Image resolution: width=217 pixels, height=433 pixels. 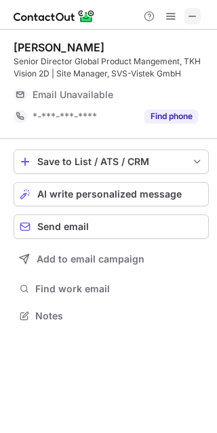 What do you see at coordinates (90, 259) in the screenshot?
I see `span: Add to email campaign` at bounding box center [90, 259].